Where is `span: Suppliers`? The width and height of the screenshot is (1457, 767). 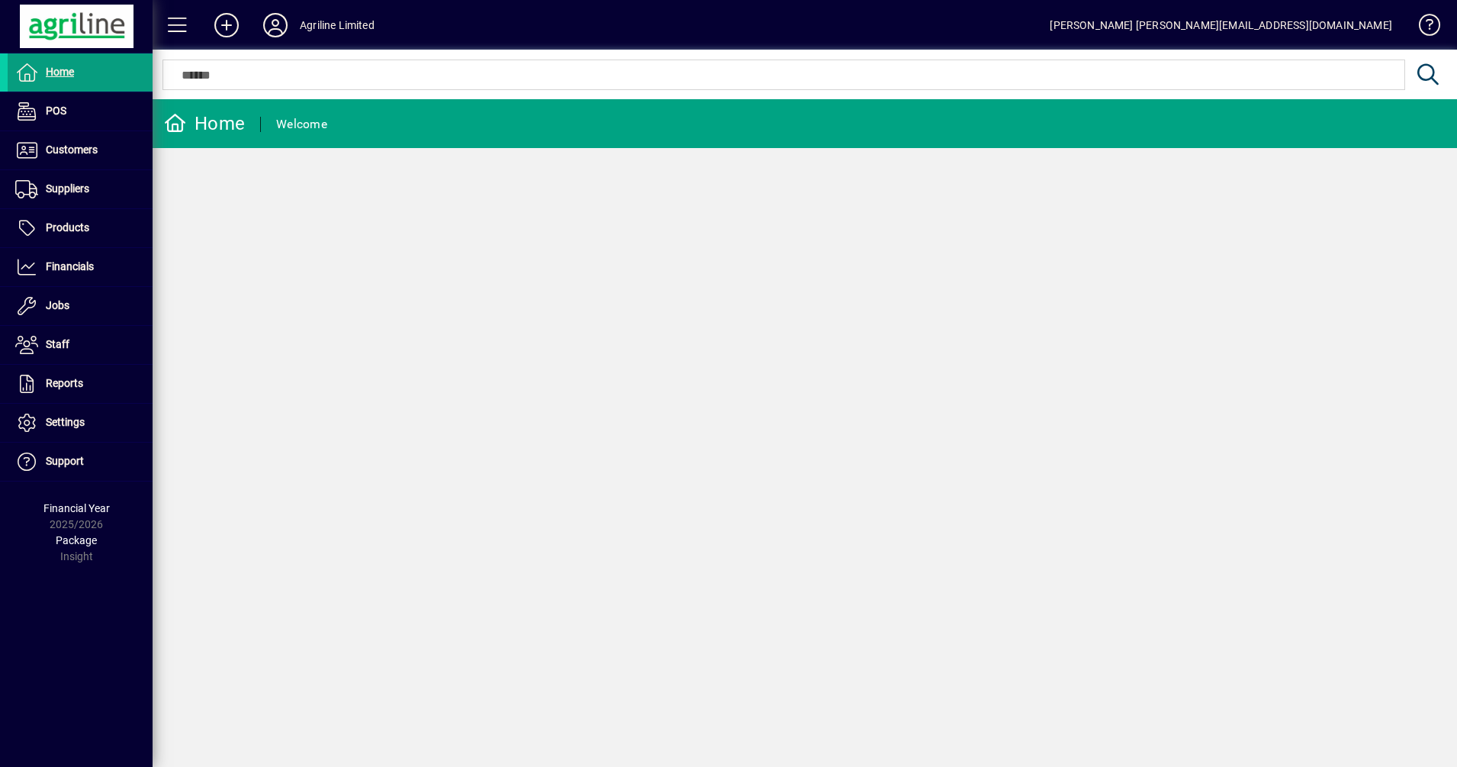 span: Suppliers is located at coordinates (67, 188).